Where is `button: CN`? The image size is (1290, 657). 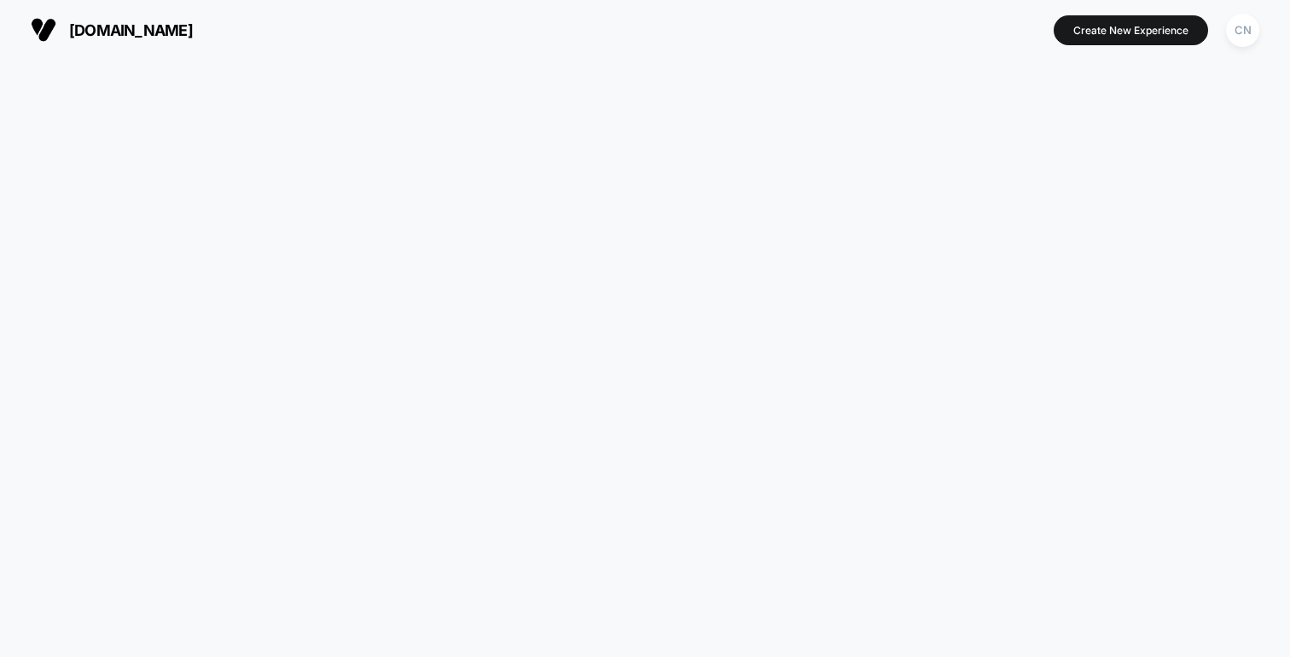 button: CN is located at coordinates (1242, 30).